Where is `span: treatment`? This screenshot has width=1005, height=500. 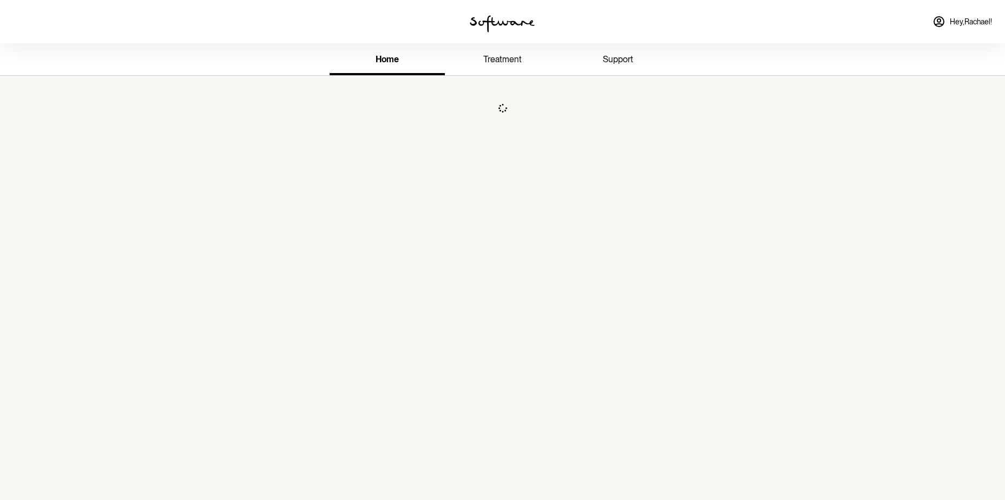
span: treatment is located at coordinates (502, 59).